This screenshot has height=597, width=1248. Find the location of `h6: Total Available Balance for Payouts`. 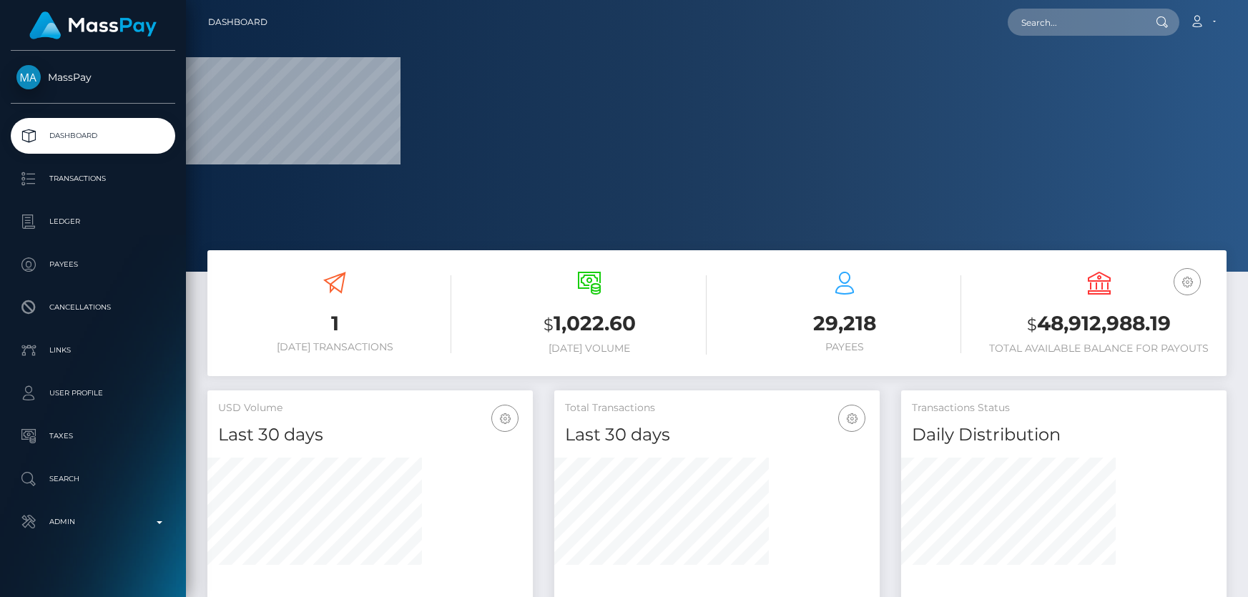

h6: Total Available Balance for Payouts is located at coordinates (1099, 348).